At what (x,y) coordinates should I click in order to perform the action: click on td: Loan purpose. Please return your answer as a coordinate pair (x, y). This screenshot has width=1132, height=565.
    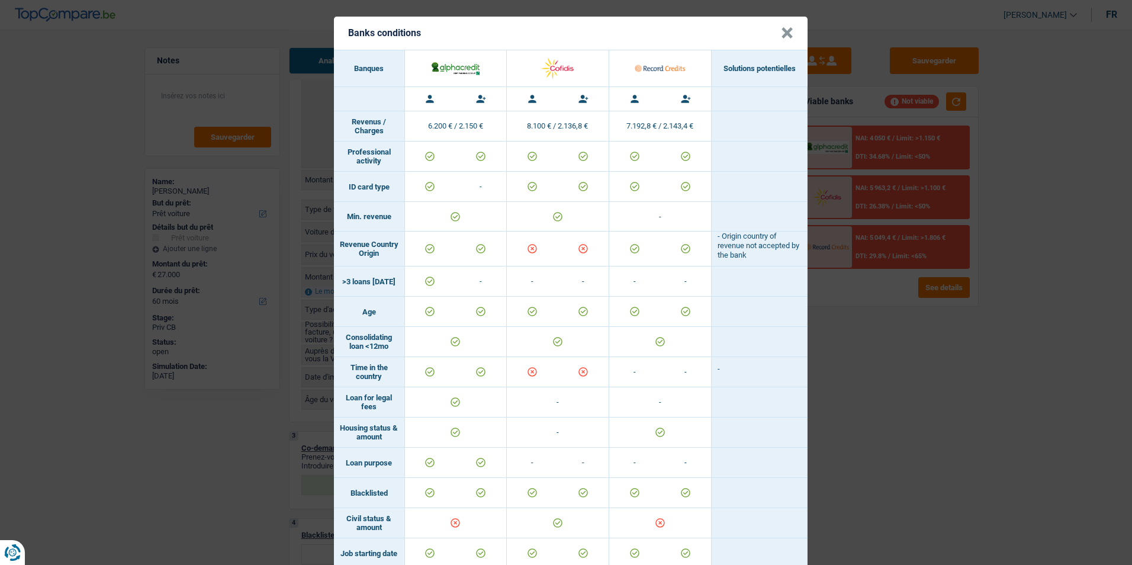
    Looking at the image, I should click on (369, 462).